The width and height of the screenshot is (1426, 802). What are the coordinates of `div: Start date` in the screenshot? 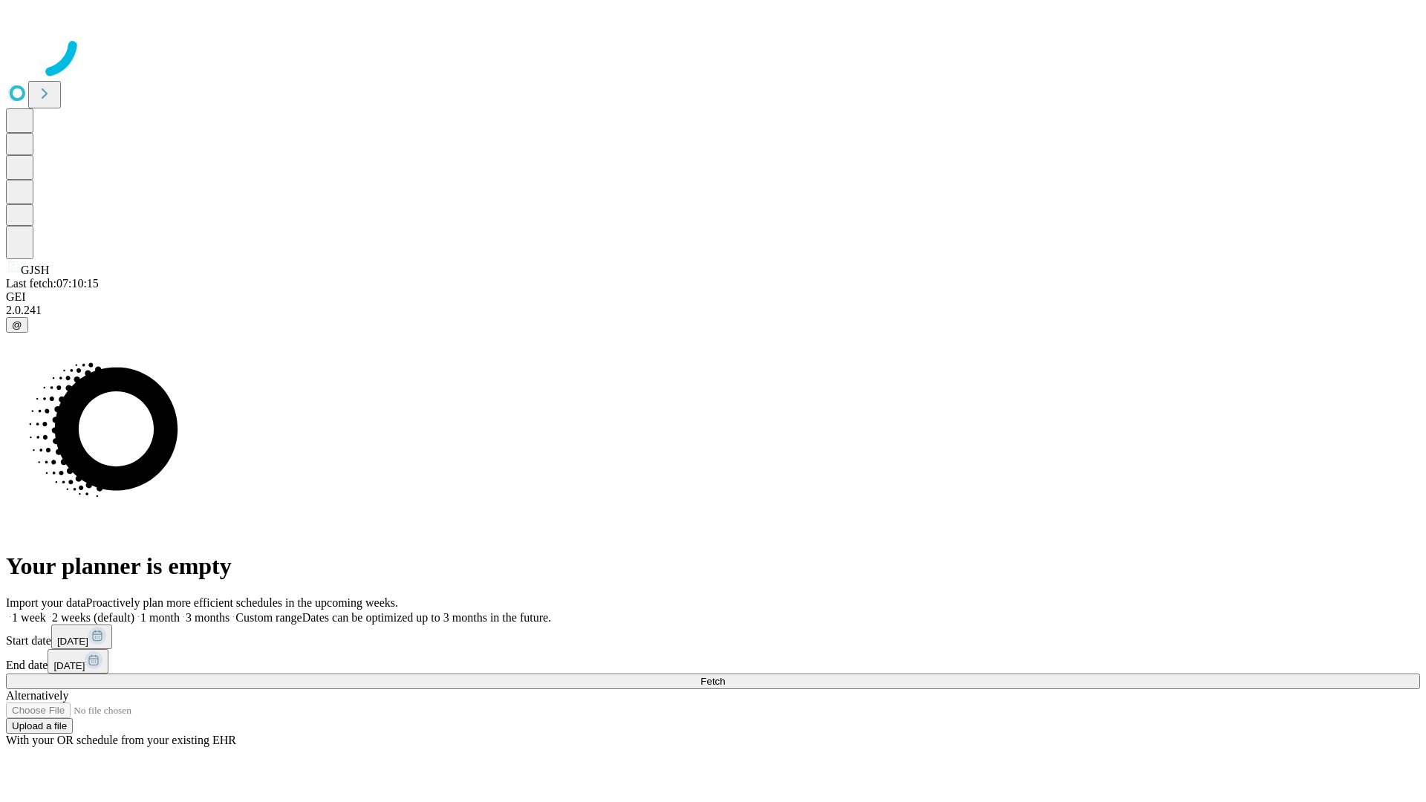 It's located at (713, 637).